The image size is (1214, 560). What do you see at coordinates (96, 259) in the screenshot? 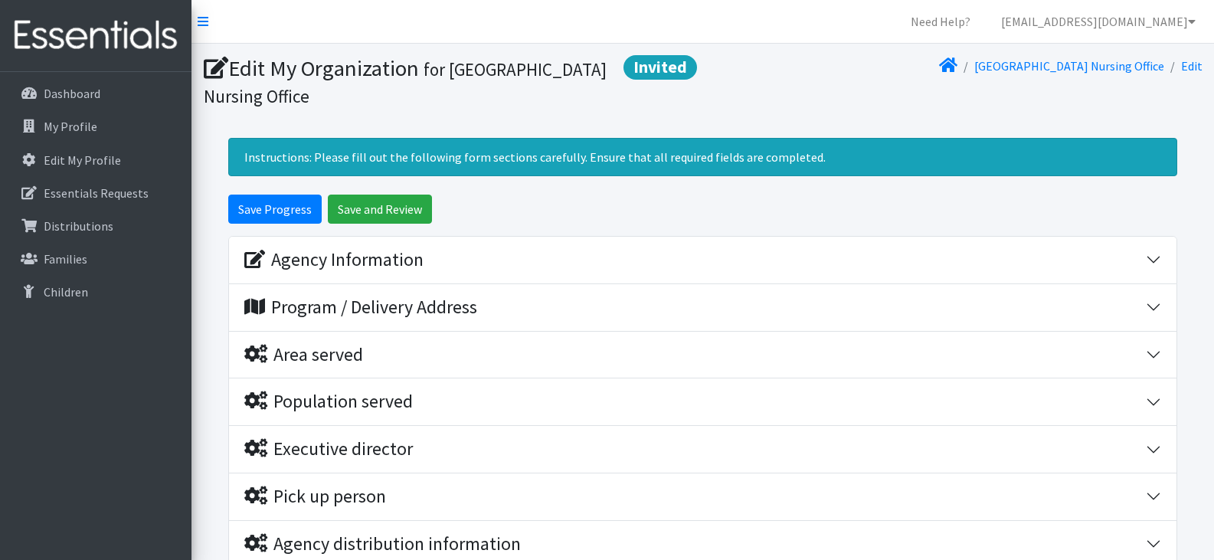
I see `a: Families` at bounding box center [96, 259].